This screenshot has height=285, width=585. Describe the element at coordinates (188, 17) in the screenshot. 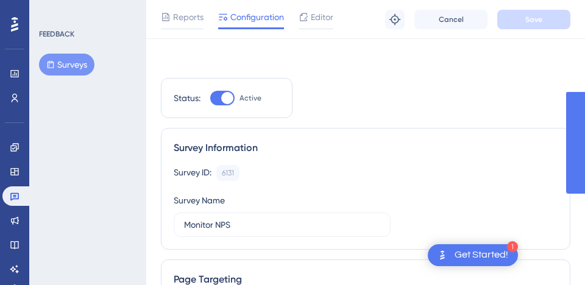

I see `span: Reports` at that location.